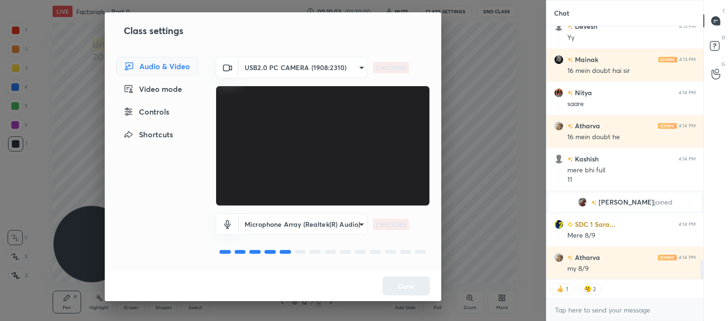 The width and height of the screenshot is (728, 321). I want to click on div: 11, so click(632, 180).